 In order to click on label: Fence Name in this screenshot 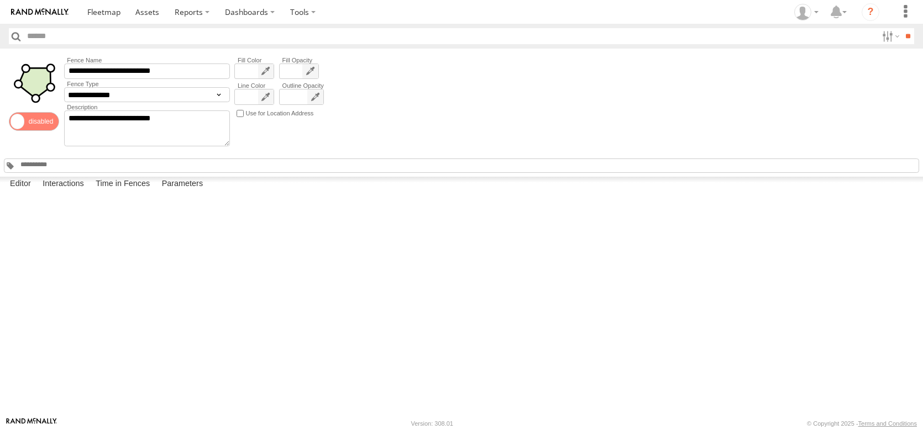, I will do `click(147, 60)`.